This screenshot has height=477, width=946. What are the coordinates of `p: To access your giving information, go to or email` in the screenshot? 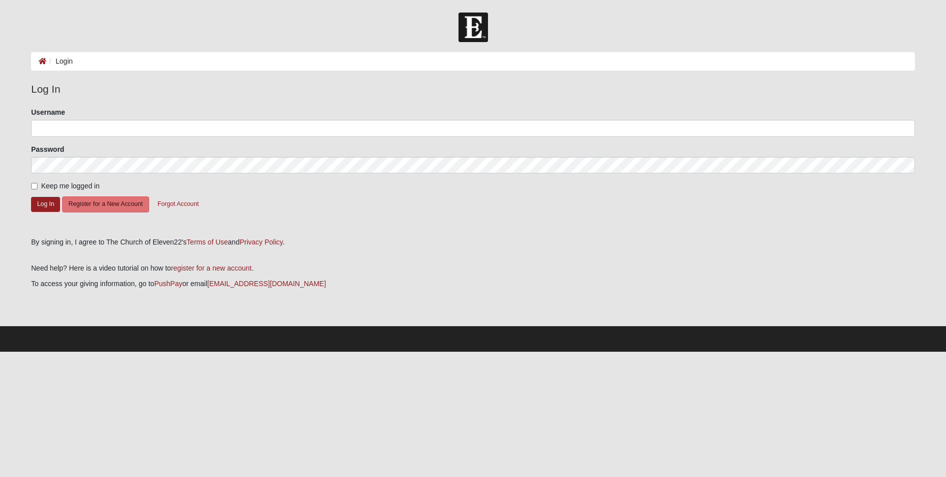 It's located at (473, 283).